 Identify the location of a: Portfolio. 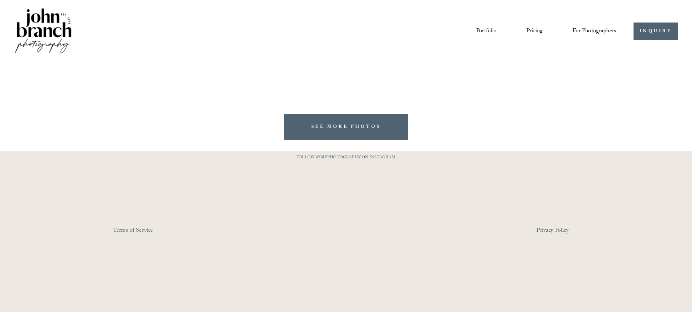
(486, 31).